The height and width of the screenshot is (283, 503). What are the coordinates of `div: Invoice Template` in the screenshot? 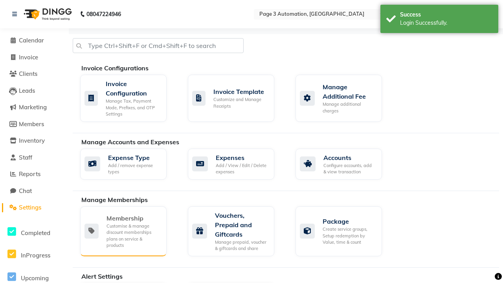 It's located at (240, 91).